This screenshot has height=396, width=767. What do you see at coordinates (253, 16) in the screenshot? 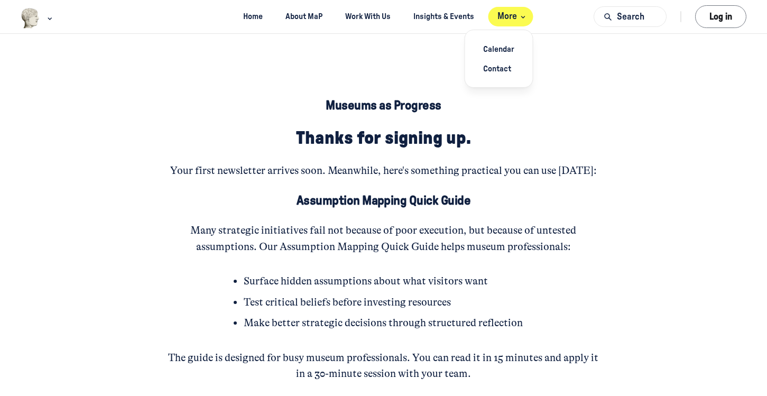
I see `a: Home` at bounding box center [253, 16].